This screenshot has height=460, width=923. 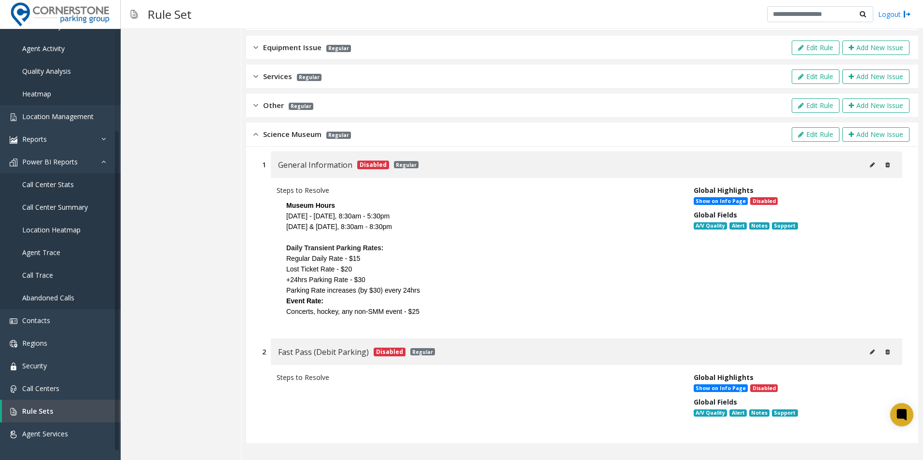 I want to click on span: Equipment Issue, so click(x=292, y=47).